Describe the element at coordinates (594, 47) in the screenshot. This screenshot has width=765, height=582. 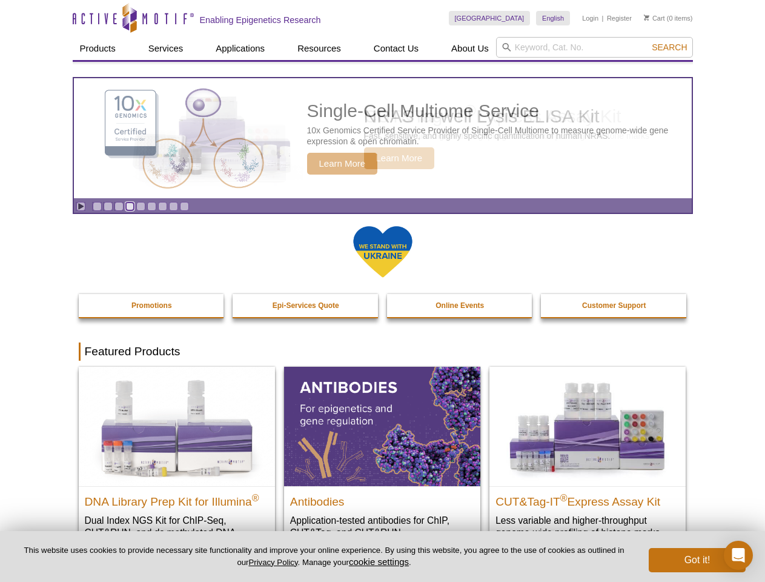
I see `input: Keyword, Cat. No.` at that location.